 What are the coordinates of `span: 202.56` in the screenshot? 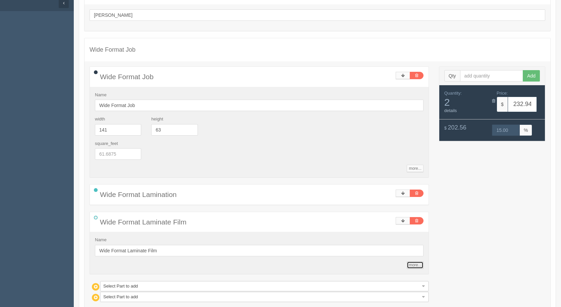 It's located at (457, 127).